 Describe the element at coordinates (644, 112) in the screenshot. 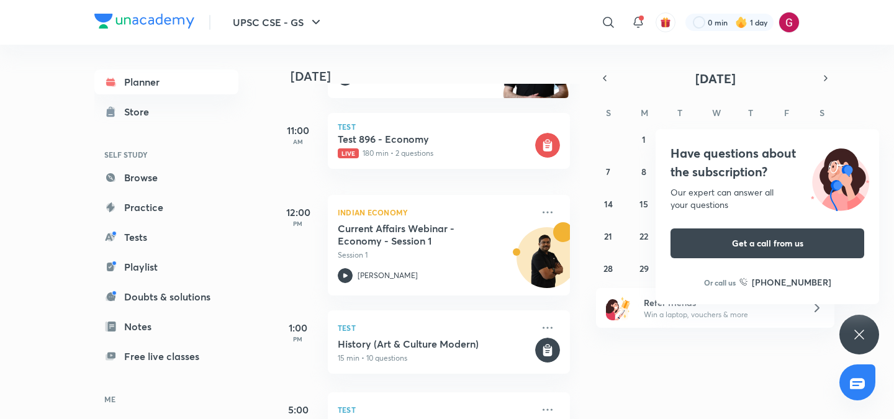

I see `abbr: Monday` at that location.